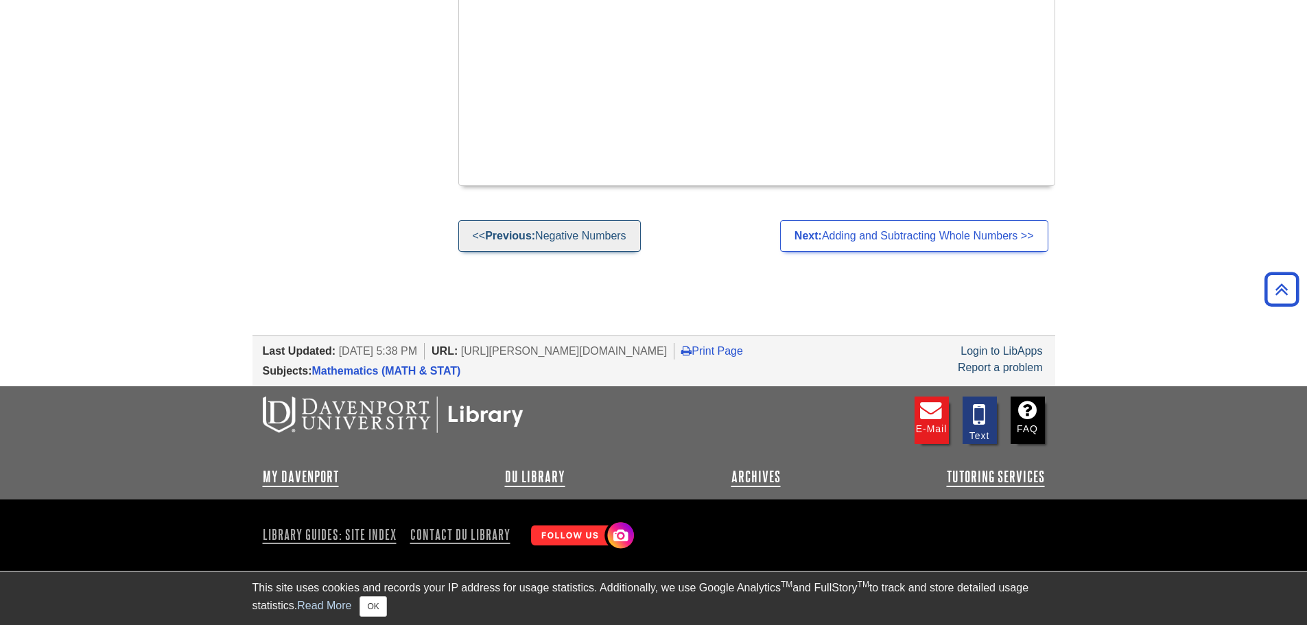 The image size is (1307, 625). What do you see at coordinates (287, 370) in the screenshot?
I see `span: Subjects:` at bounding box center [287, 370].